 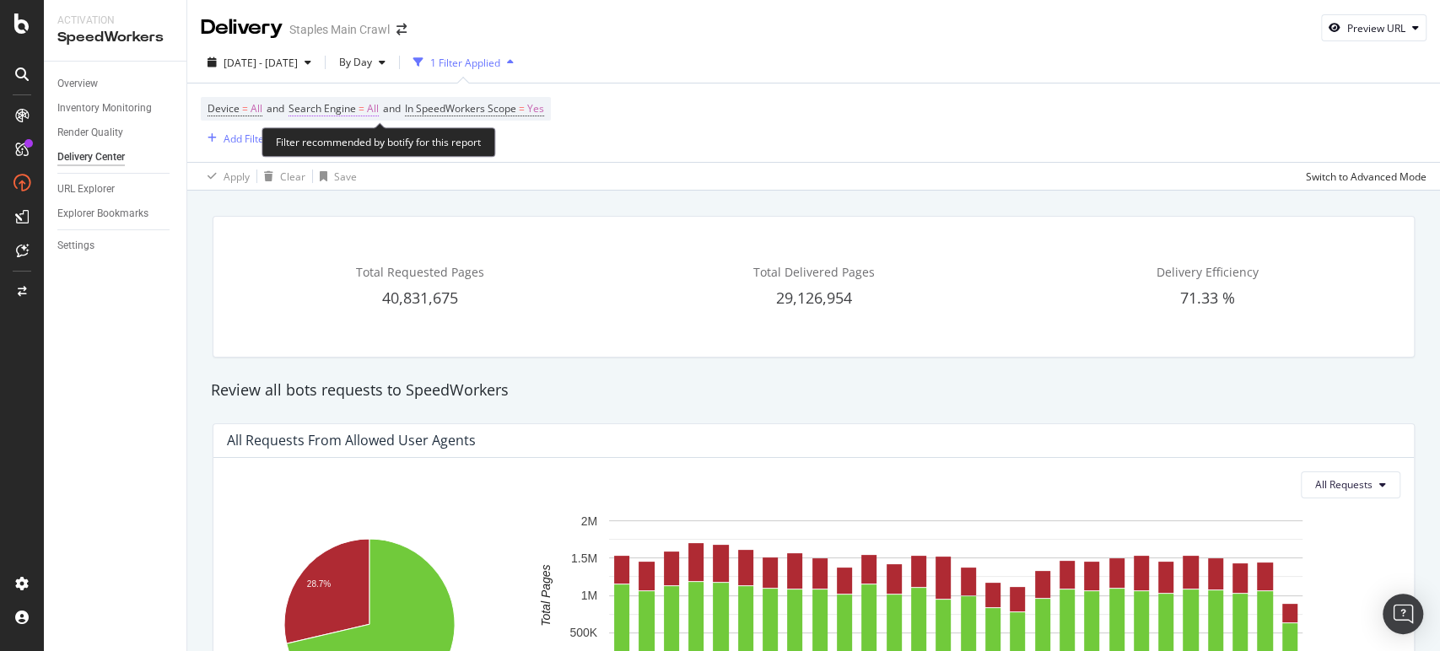 I want to click on button: By Day, so click(x=362, y=62).